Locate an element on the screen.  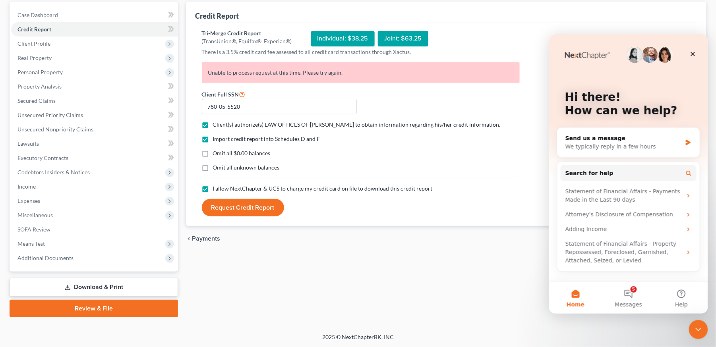
span: Means Test is located at coordinates (31, 244).